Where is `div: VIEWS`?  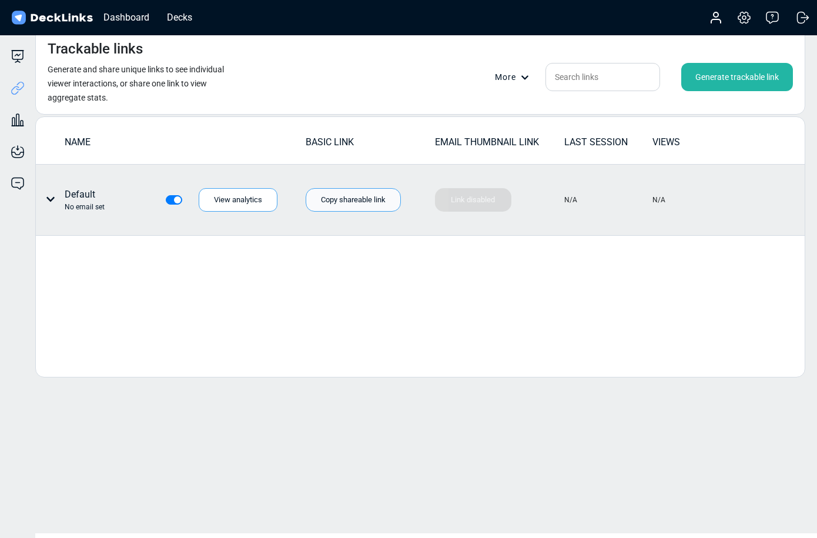
div: VIEWS is located at coordinates (696, 142).